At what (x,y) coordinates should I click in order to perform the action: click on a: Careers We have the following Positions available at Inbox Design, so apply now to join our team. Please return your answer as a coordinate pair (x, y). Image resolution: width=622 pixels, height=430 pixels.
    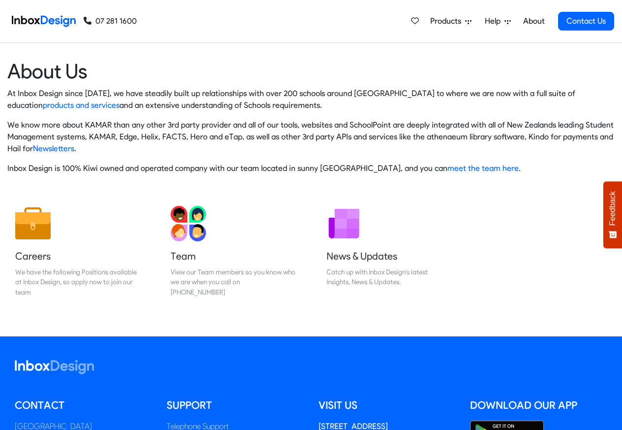
    Looking at the image, I should click on (78, 251).